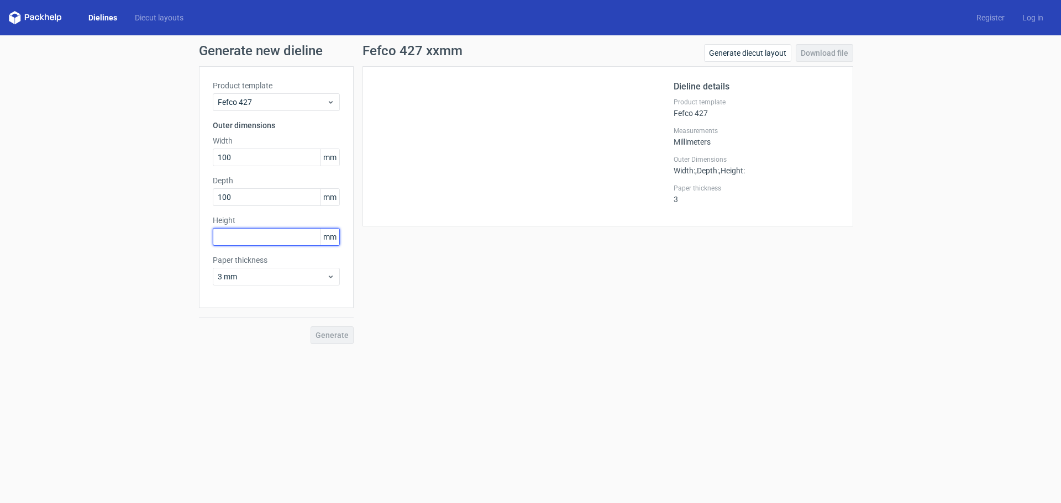 This screenshot has width=1061, height=503. What do you see at coordinates (707, 171) in the screenshot?
I see `span: , Depth :` at bounding box center [707, 171].